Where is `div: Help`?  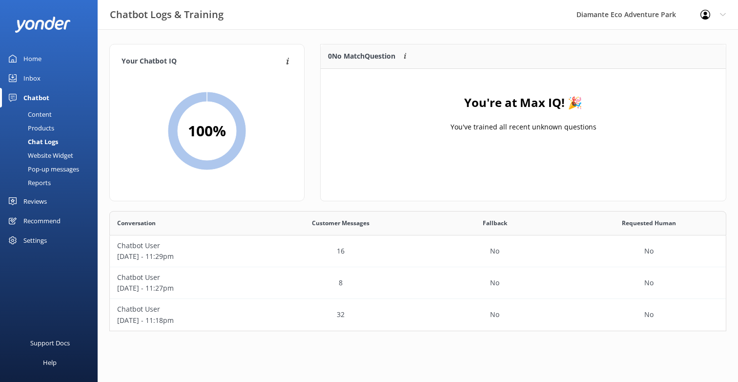
div: Help is located at coordinates (50, 362).